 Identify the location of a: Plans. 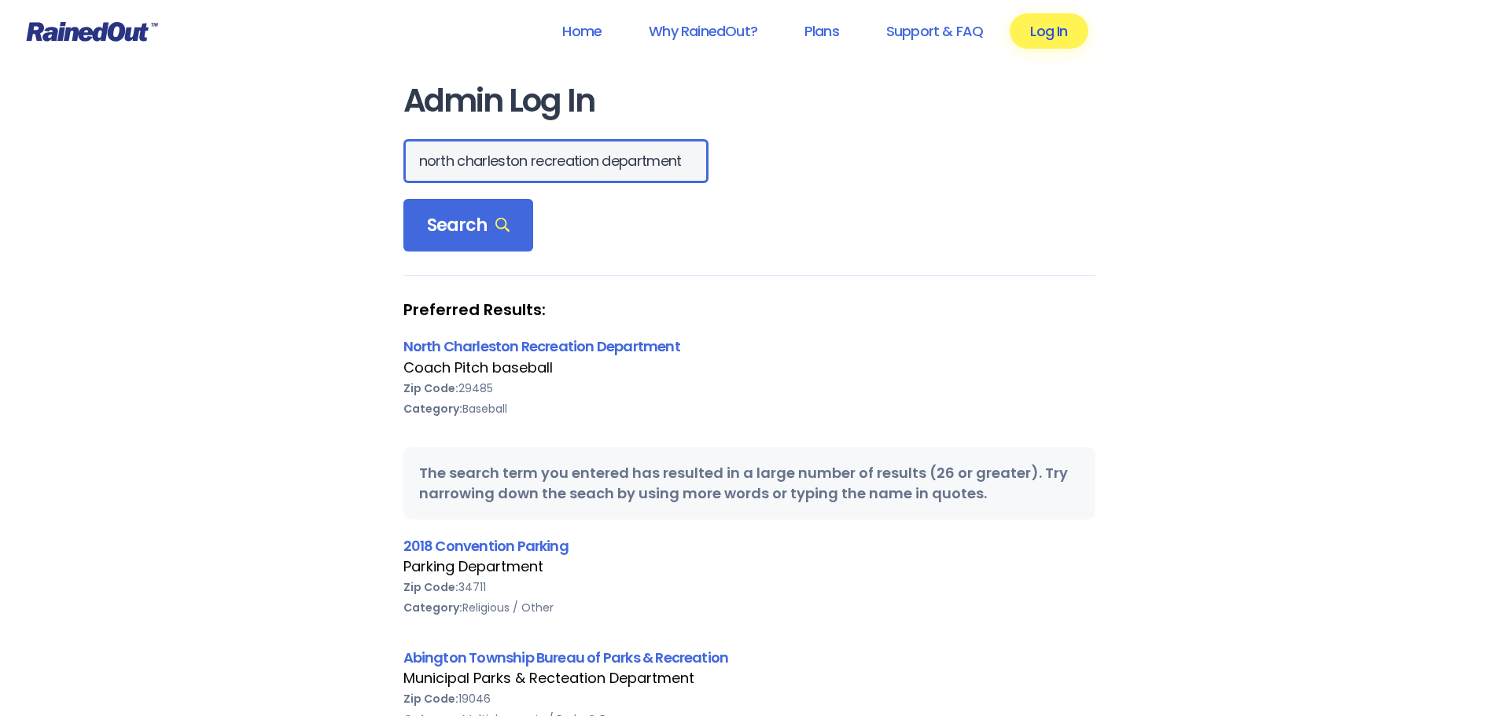
(822, 31).